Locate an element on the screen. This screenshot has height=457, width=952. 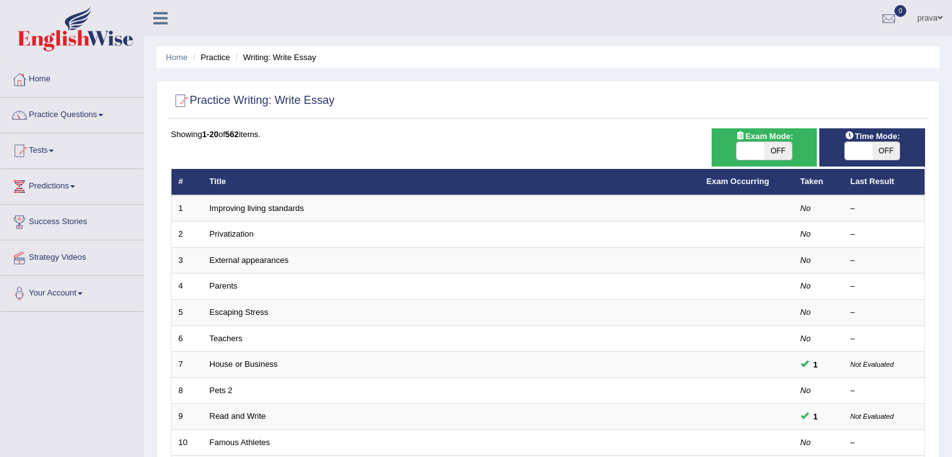
a: House or Business is located at coordinates (243, 364).